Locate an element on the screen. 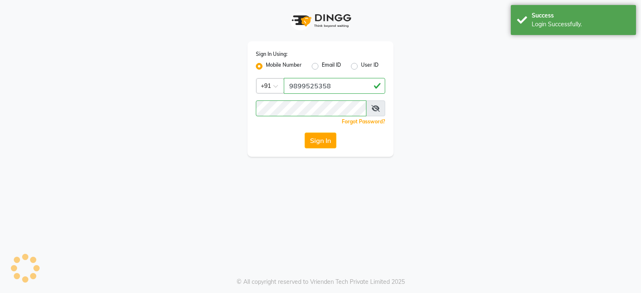 The width and height of the screenshot is (641, 293). div: Success is located at coordinates (580, 15).